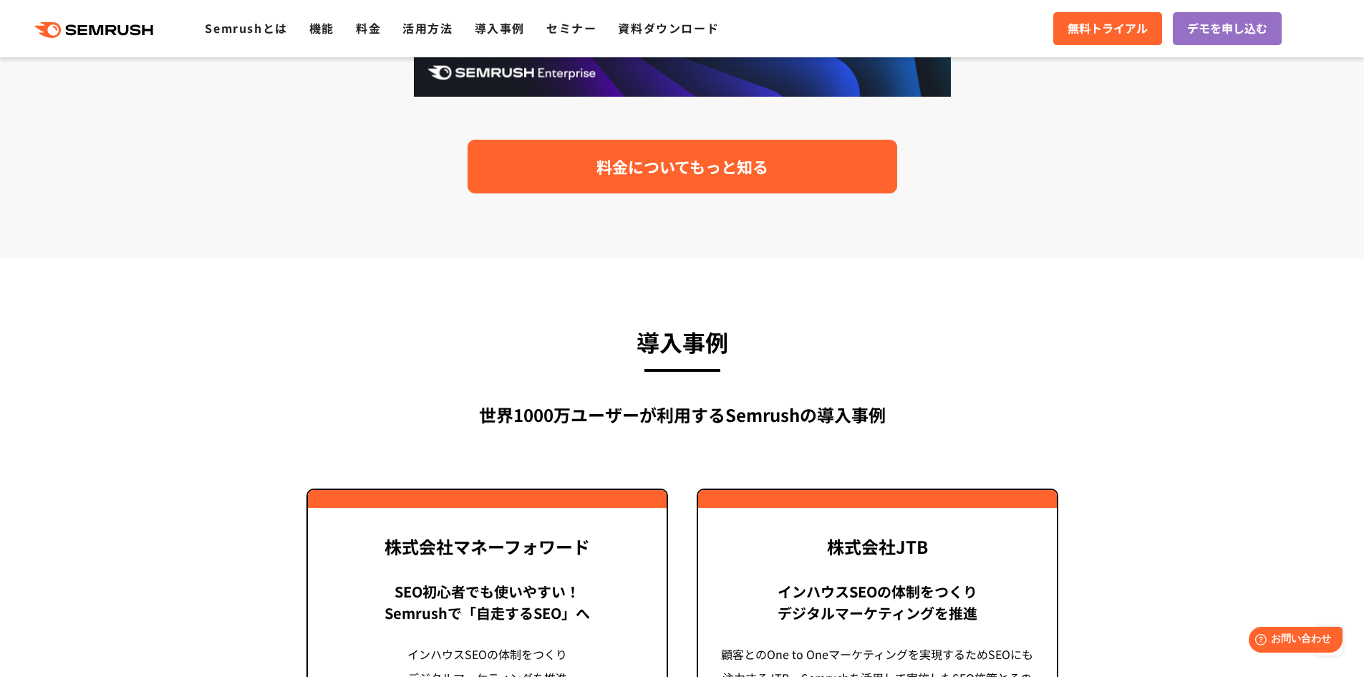 The image size is (1364, 677). What do you see at coordinates (64, 18) in the screenshot?
I see `span: お問い合わせ` at bounding box center [64, 18].